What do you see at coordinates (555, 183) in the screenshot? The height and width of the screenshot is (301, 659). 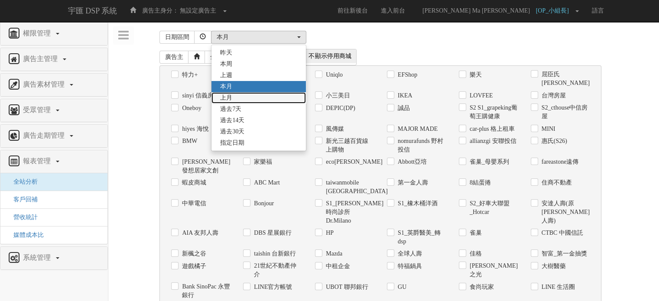 I see `label: 住商不動產` at bounding box center [555, 183].